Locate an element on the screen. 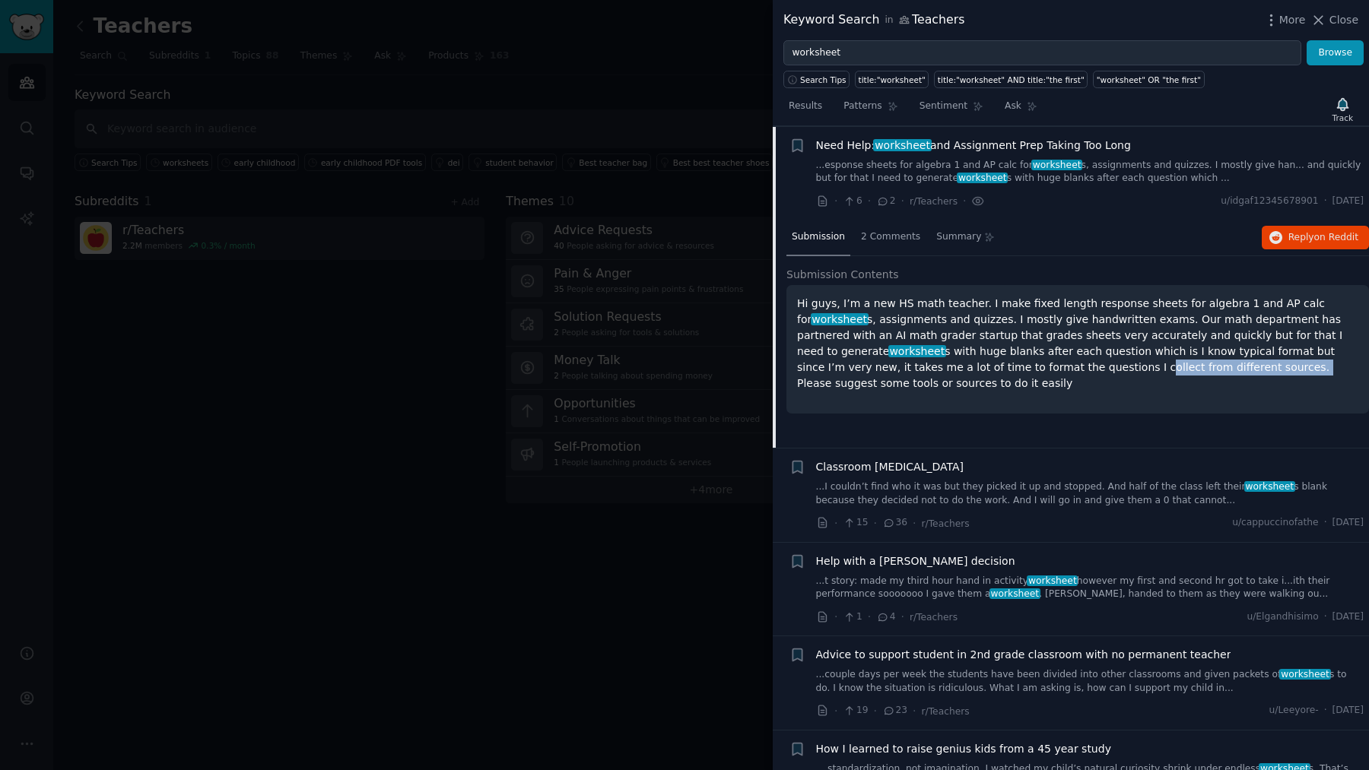 The height and width of the screenshot is (770, 1369). span: in is located at coordinates (888, 21).